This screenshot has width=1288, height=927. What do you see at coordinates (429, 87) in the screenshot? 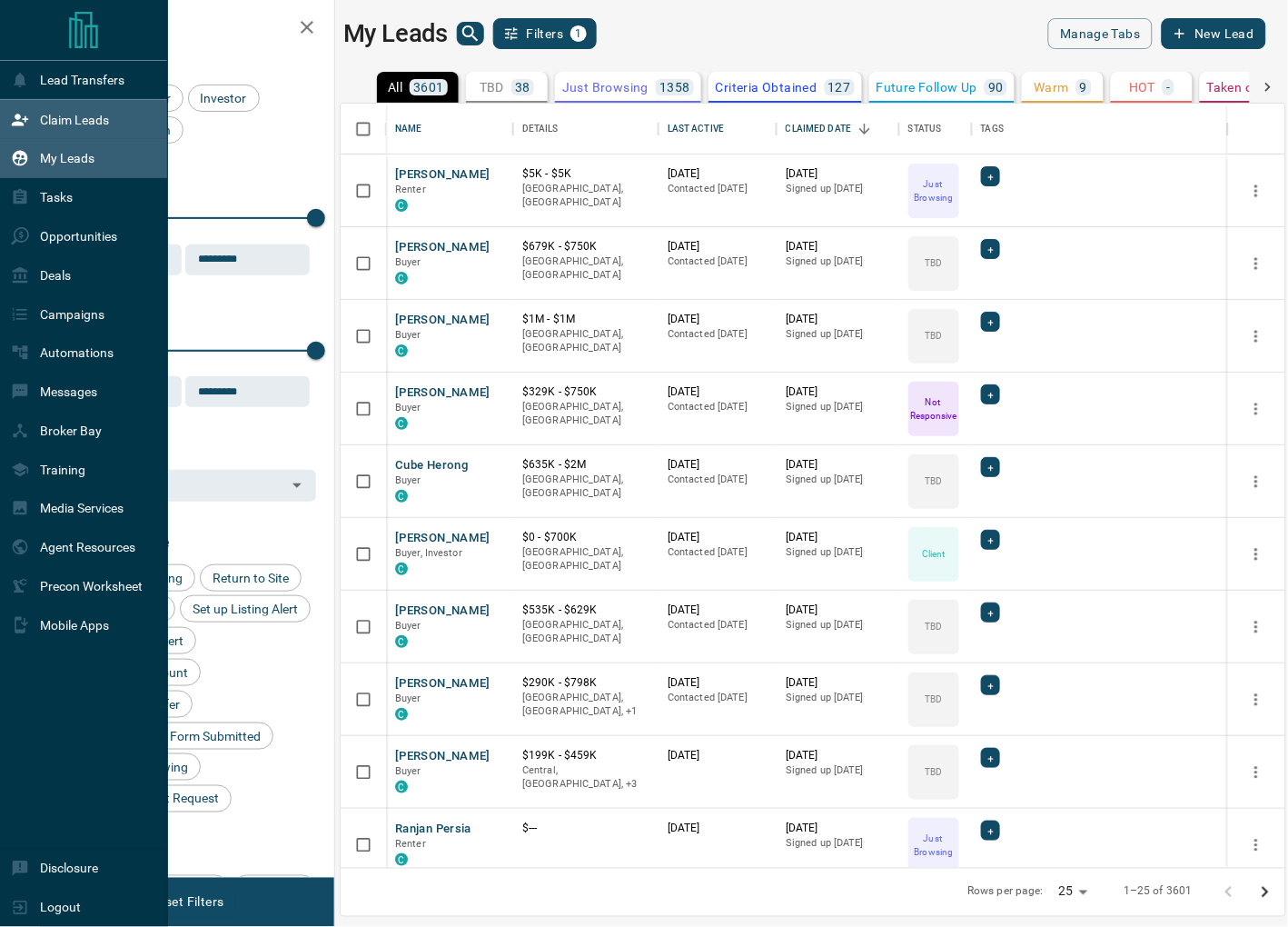
I see `p: 3601` at bounding box center [429, 87].